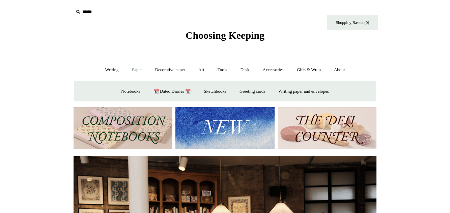 Image resolution: width=450 pixels, height=213 pixels. I want to click on a: Sketchbooks, so click(215, 91).